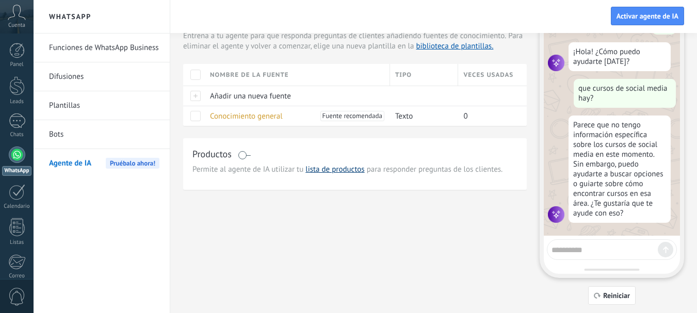 This screenshot has height=313, width=697. I want to click on li: Funciones de WhatsApp Business, so click(102, 48).